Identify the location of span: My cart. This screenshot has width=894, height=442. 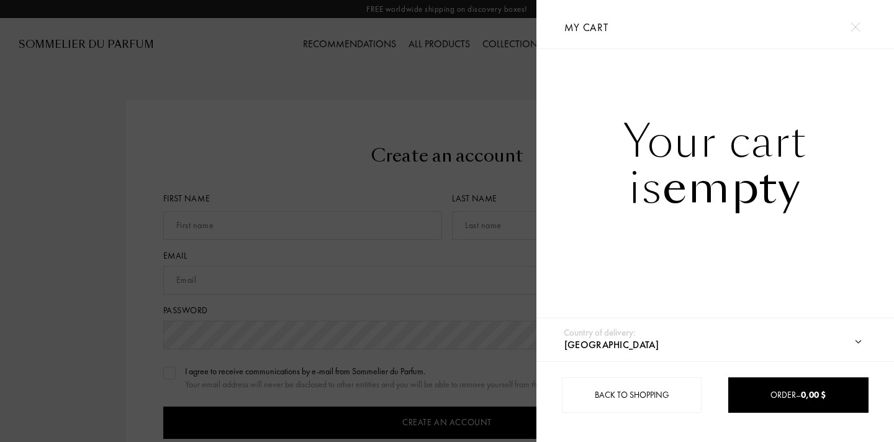
(586, 27).